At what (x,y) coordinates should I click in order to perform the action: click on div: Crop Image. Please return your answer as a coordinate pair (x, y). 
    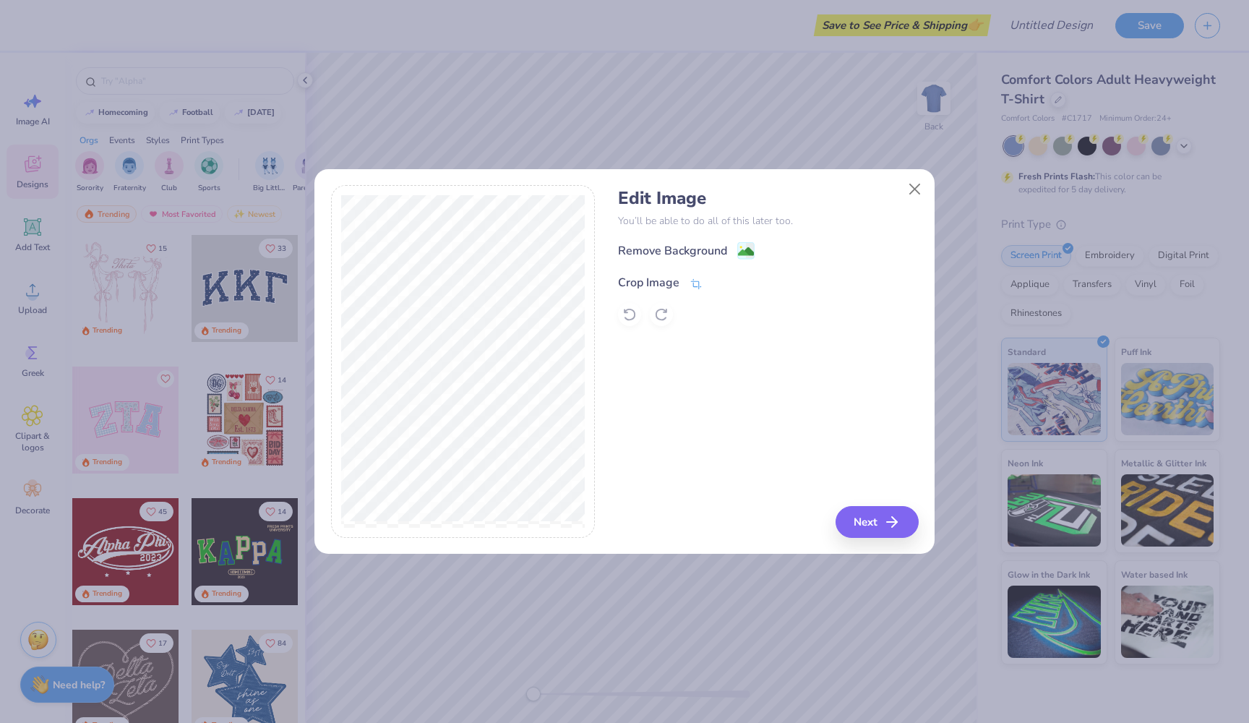
    Looking at the image, I should click on (648, 283).